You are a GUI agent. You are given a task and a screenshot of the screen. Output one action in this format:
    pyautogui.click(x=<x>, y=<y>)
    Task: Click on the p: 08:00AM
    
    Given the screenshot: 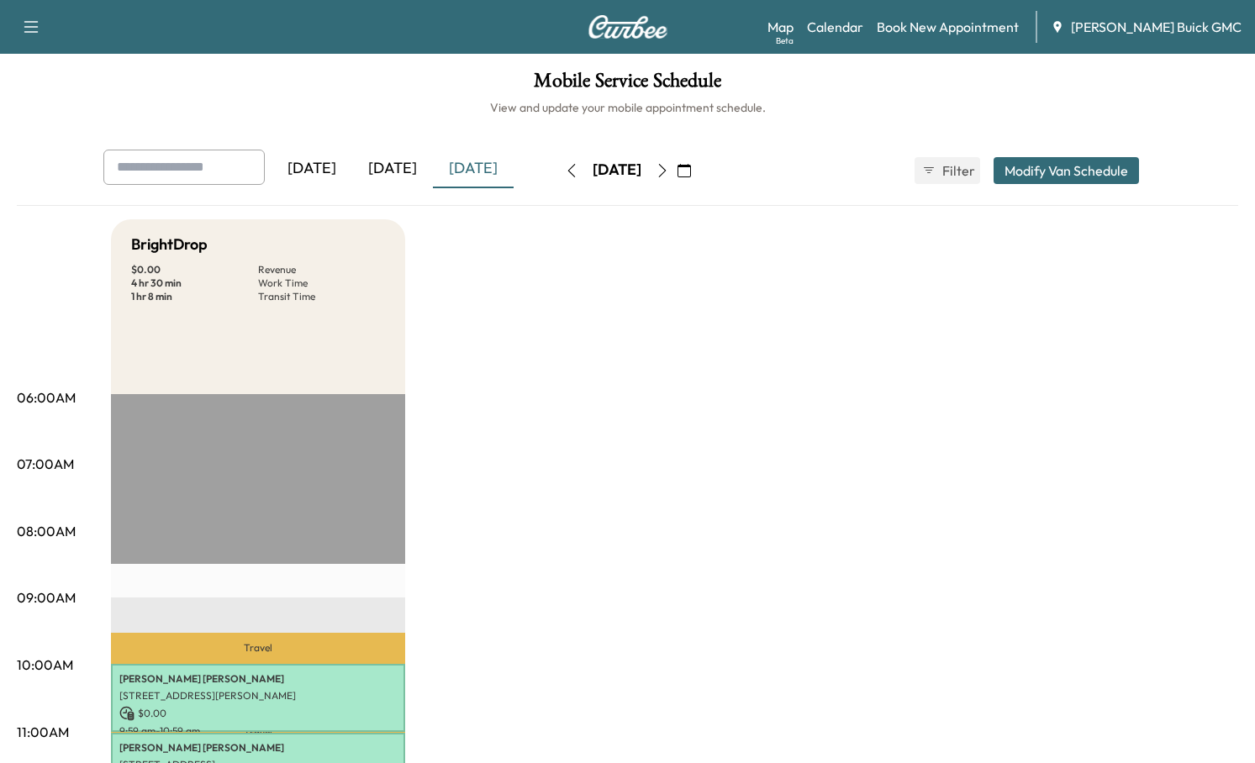 What is the action you would take?
    pyautogui.click(x=46, y=531)
    